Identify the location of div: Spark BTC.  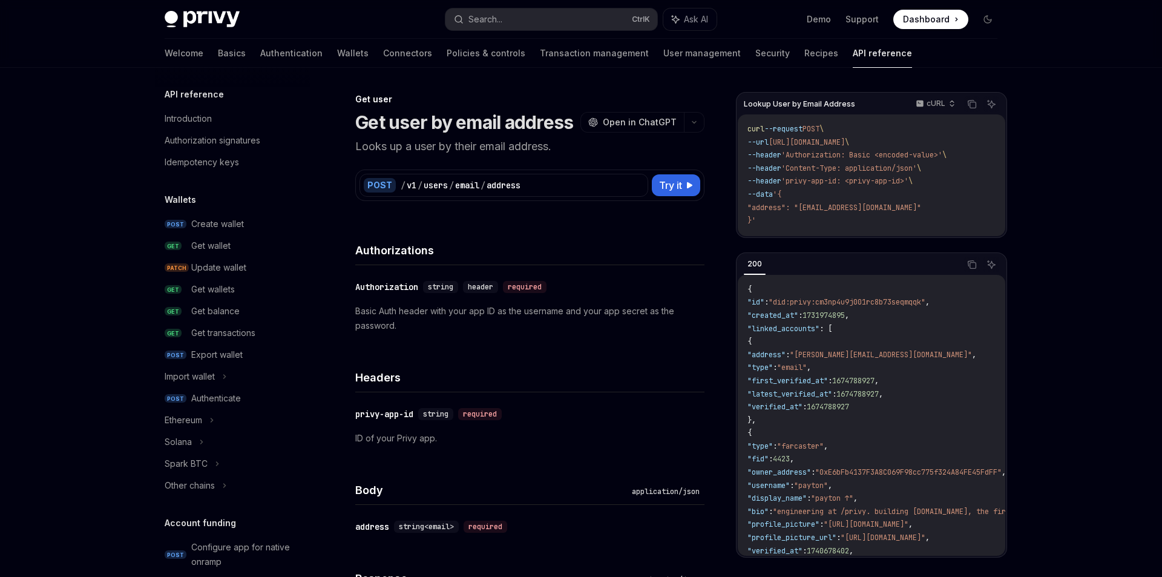
(186, 463).